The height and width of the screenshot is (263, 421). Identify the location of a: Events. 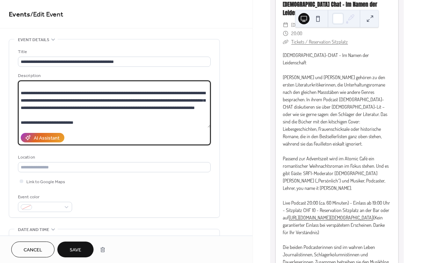
(19, 14).